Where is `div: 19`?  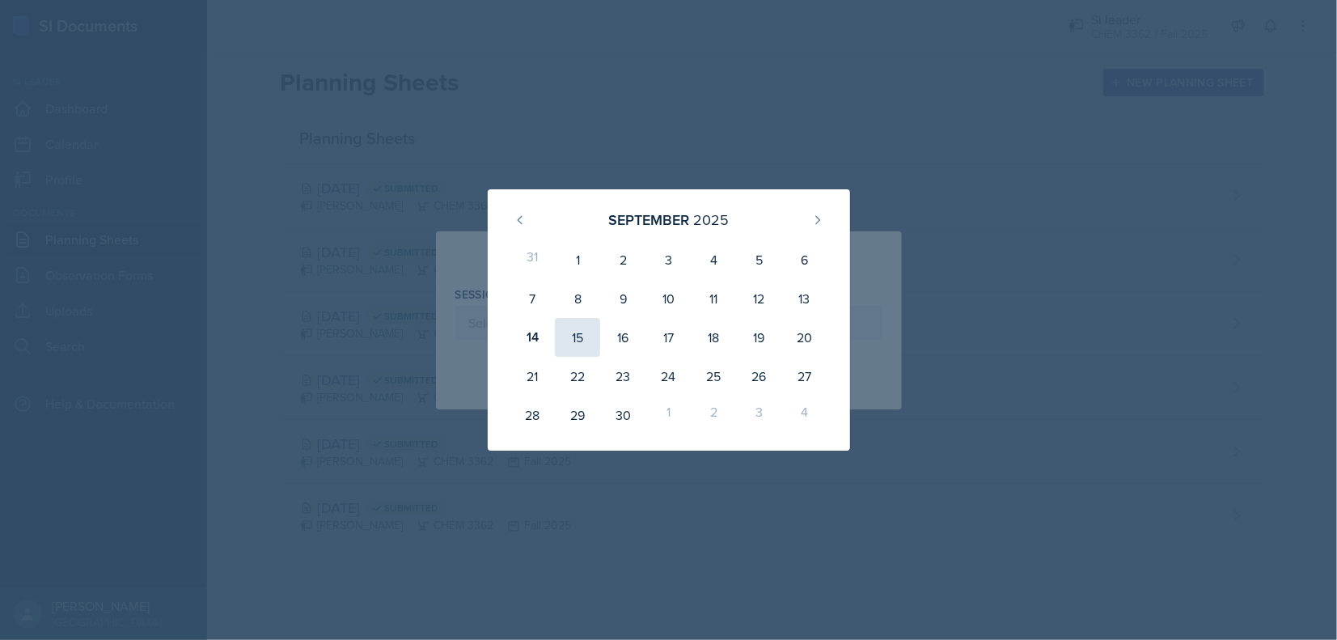
div: 19 is located at coordinates (758, 337).